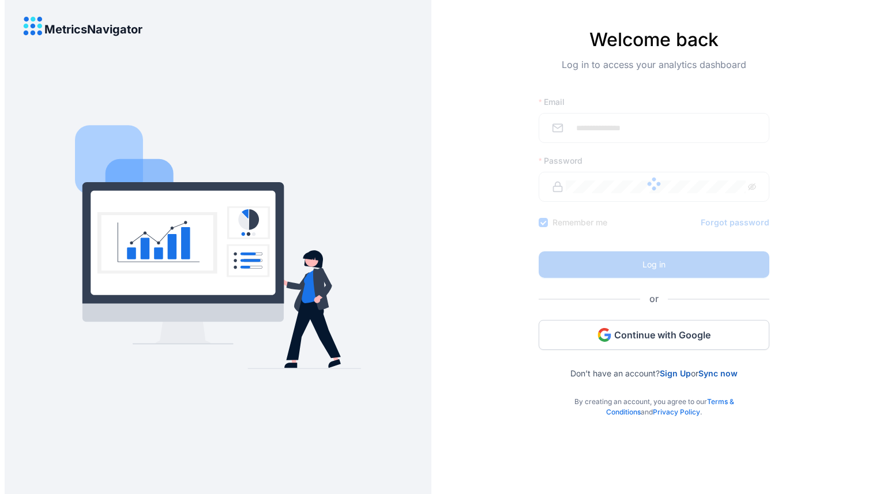 This screenshot has height=494, width=872. What do you see at coordinates (654, 299) in the screenshot?
I see `span: or` at bounding box center [654, 299].